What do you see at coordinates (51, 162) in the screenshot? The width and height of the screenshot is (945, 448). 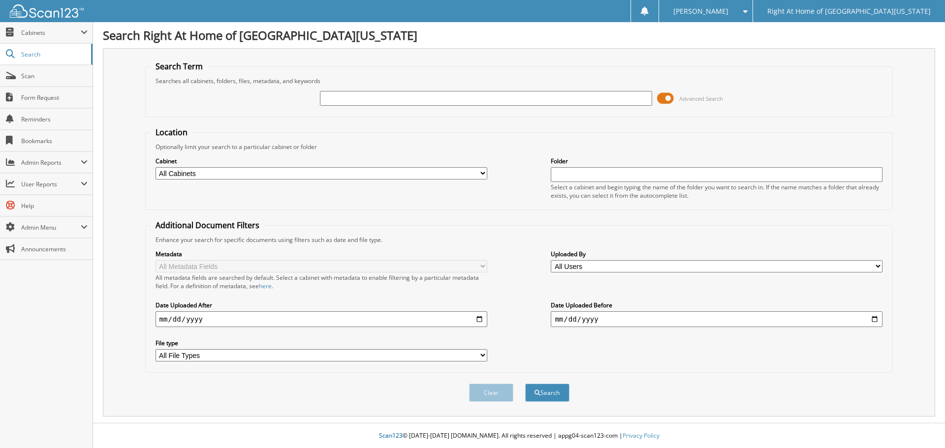 I see `span: Admin Reports` at bounding box center [51, 162].